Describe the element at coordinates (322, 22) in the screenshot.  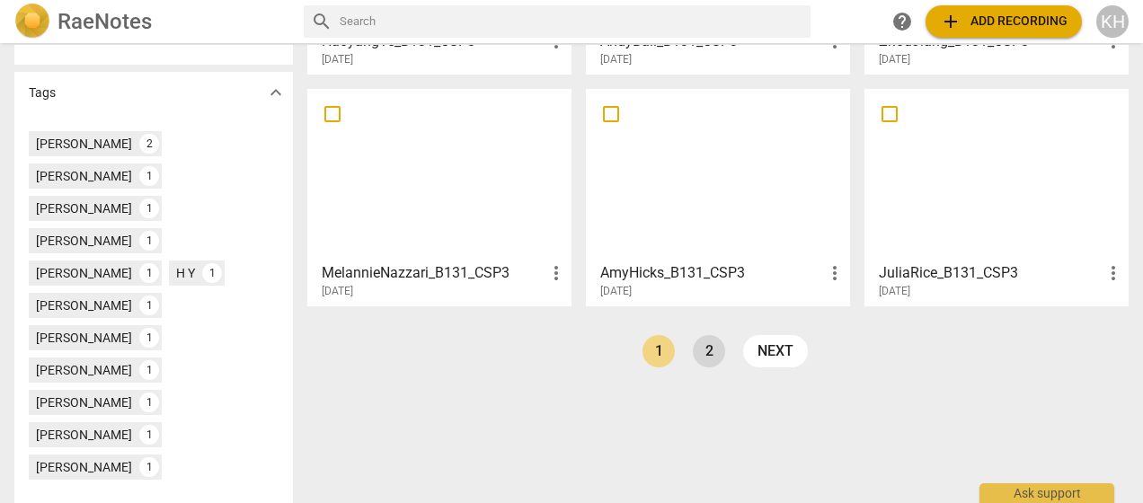
I see `span: search` at that location.